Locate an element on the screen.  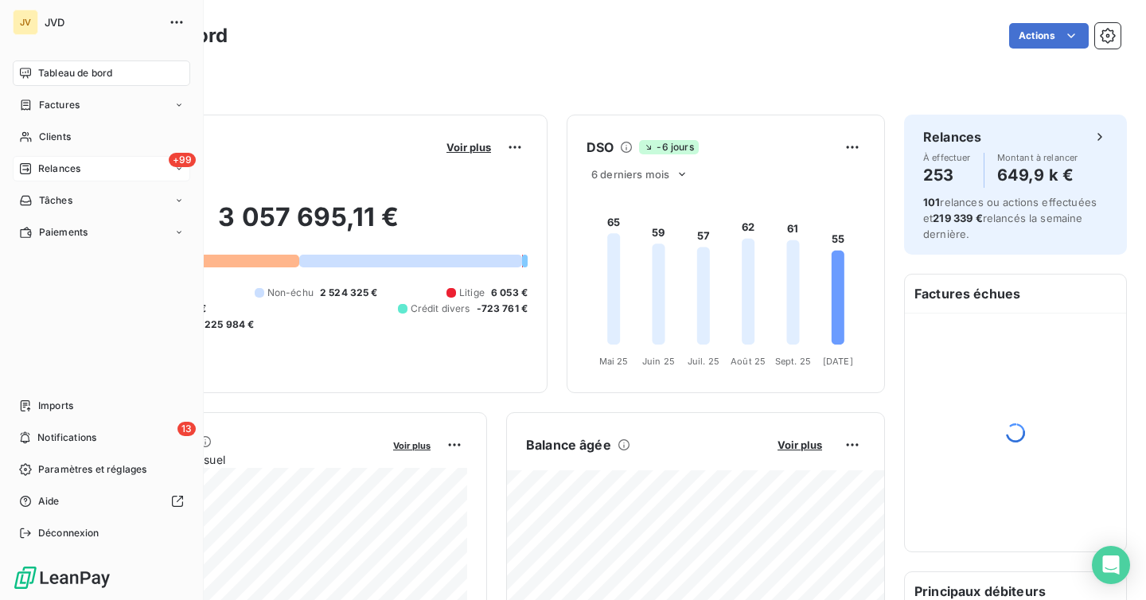
span: Tableau de bord is located at coordinates (75, 73).